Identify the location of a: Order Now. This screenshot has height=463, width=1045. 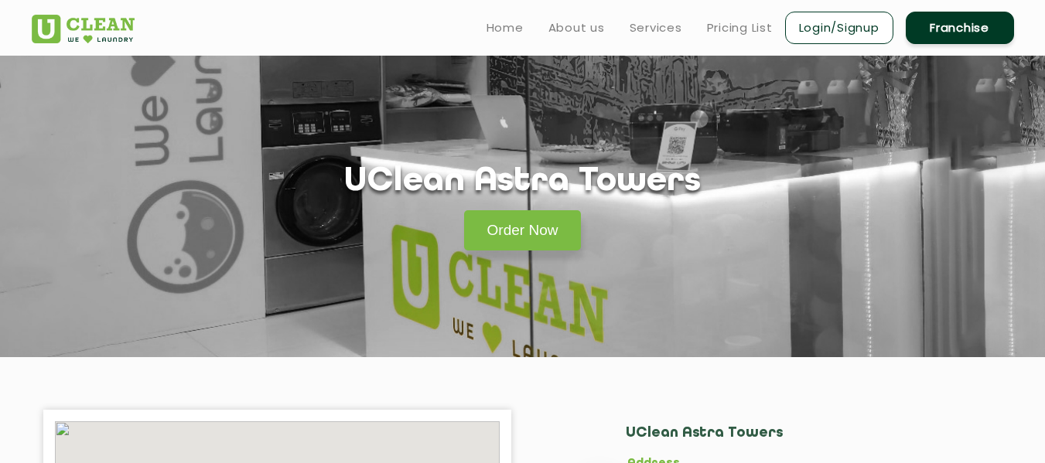
(523, 230).